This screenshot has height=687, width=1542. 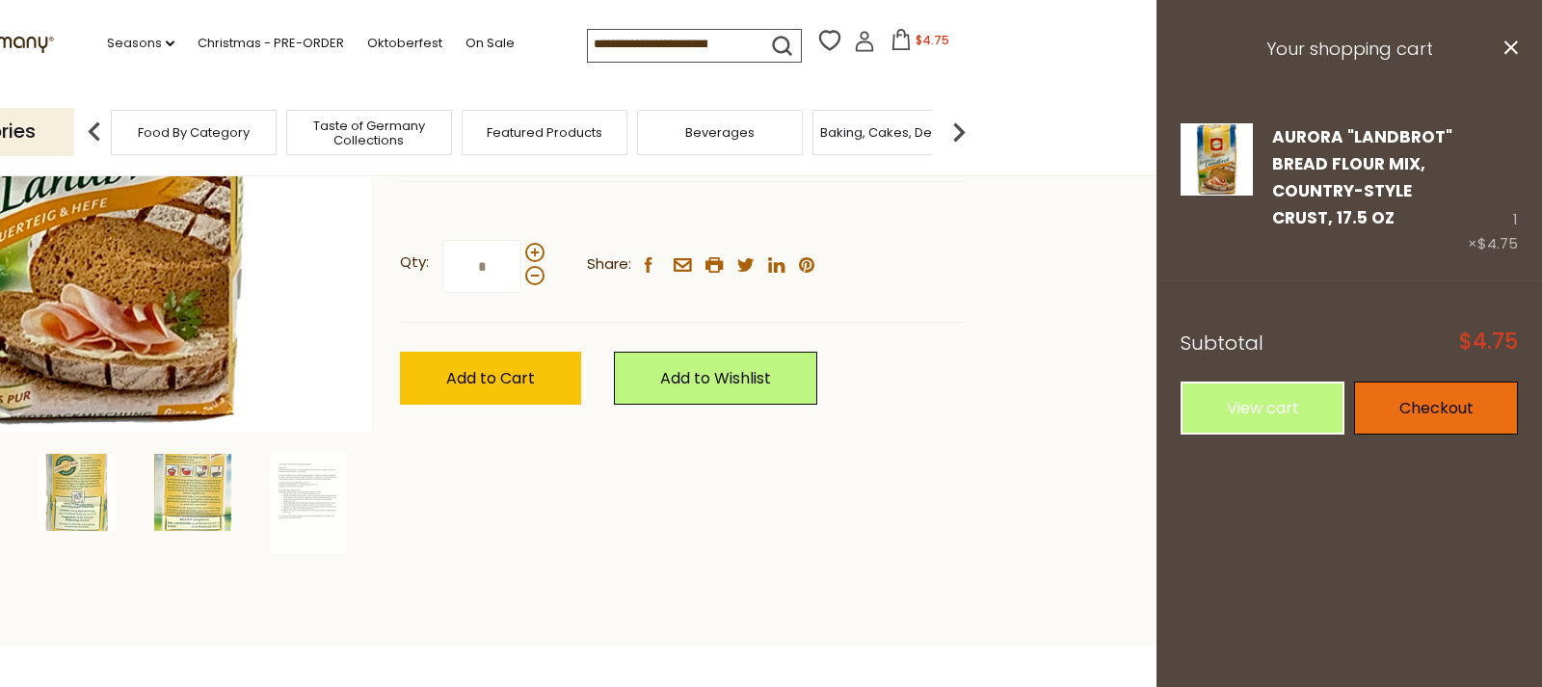 I want to click on a: Add to Wishlist, so click(x=715, y=378).